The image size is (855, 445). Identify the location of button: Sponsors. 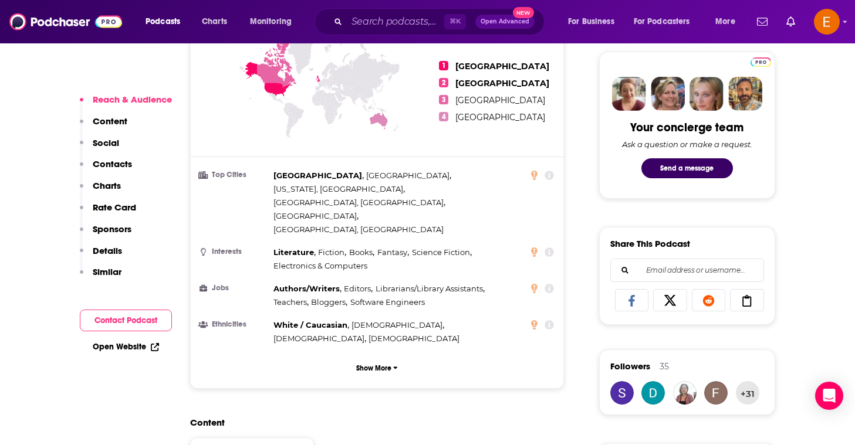
(106, 234).